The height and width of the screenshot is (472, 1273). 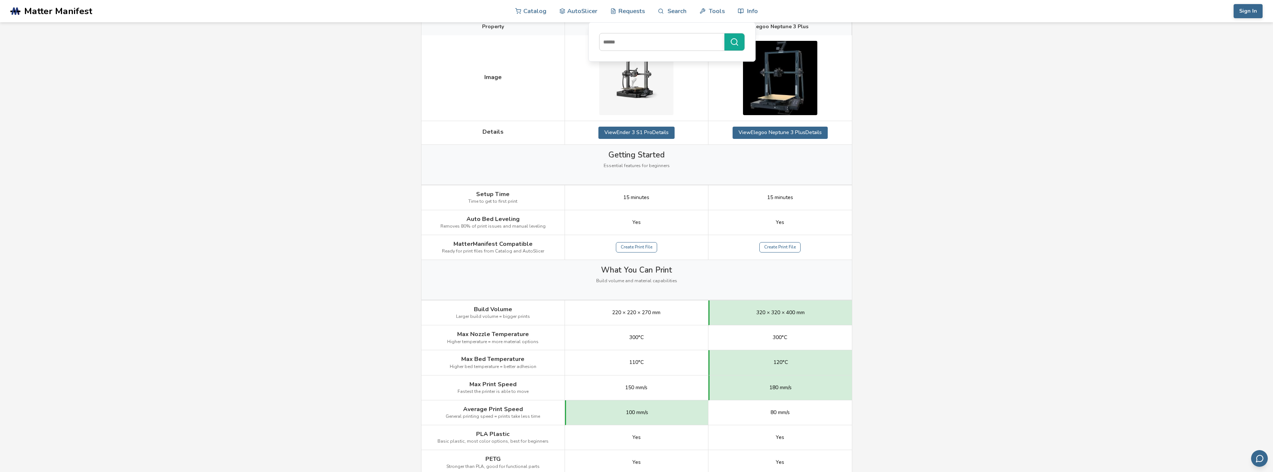 What do you see at coordinates (493, 27) in the screenshot?
I see `span: Property` at bounding box center [493, 27].